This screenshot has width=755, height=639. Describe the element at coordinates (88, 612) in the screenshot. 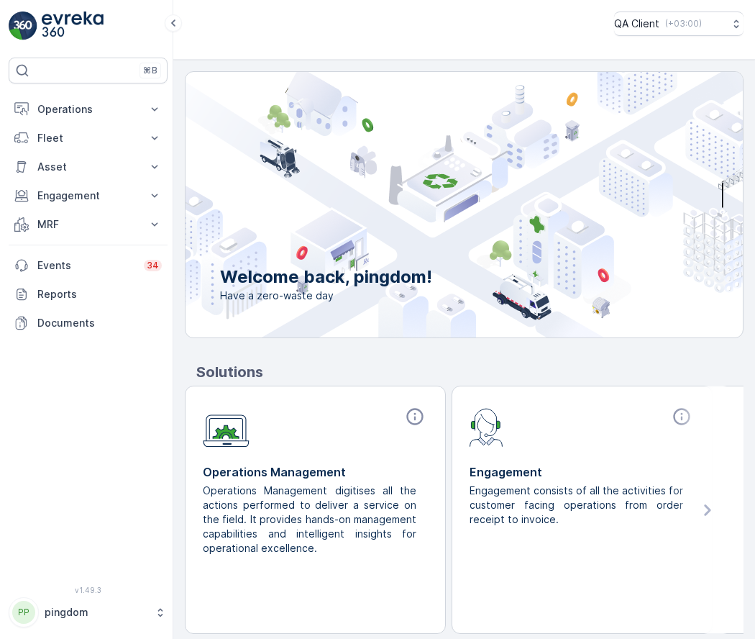

I see `button: PPpingdom` at that location.